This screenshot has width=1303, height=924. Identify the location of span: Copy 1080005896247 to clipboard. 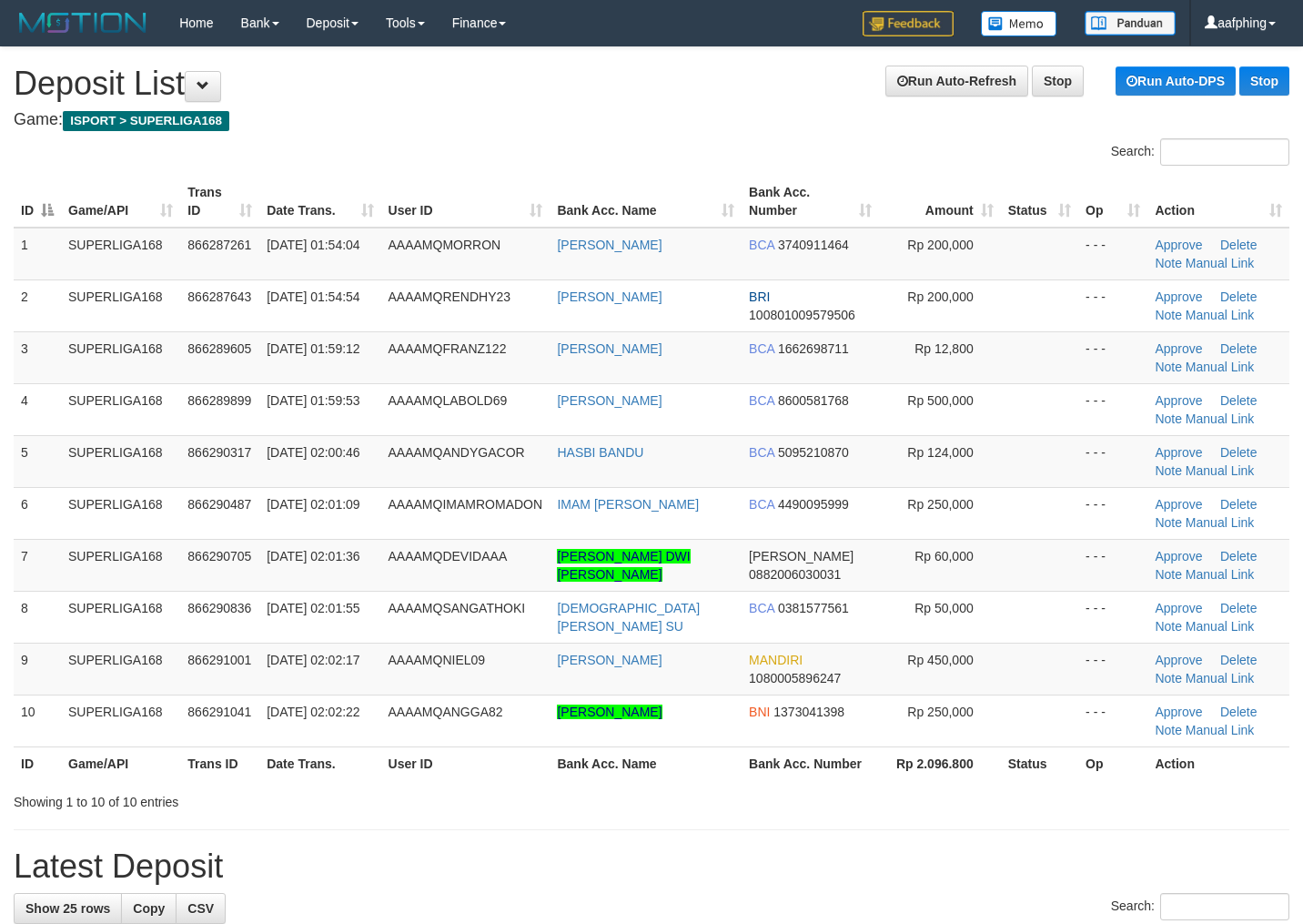
(794, 678).